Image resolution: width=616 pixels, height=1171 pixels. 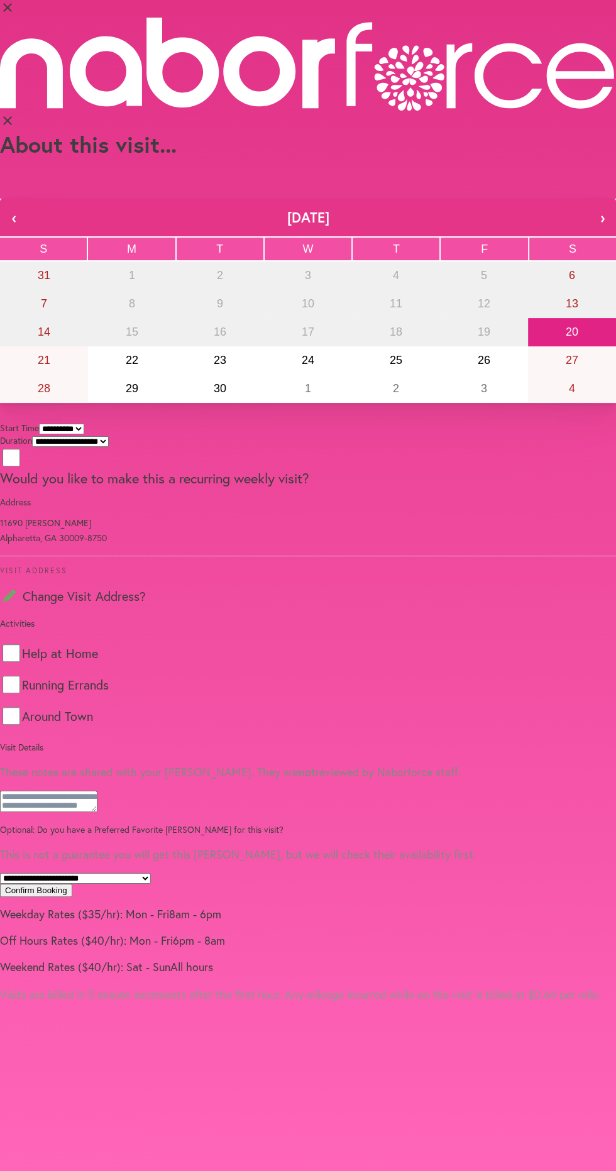 What do you see at coordinates (396, 275) in the screenshot?
I see `button: September 4, 2025` at bounding box center [396, 275].